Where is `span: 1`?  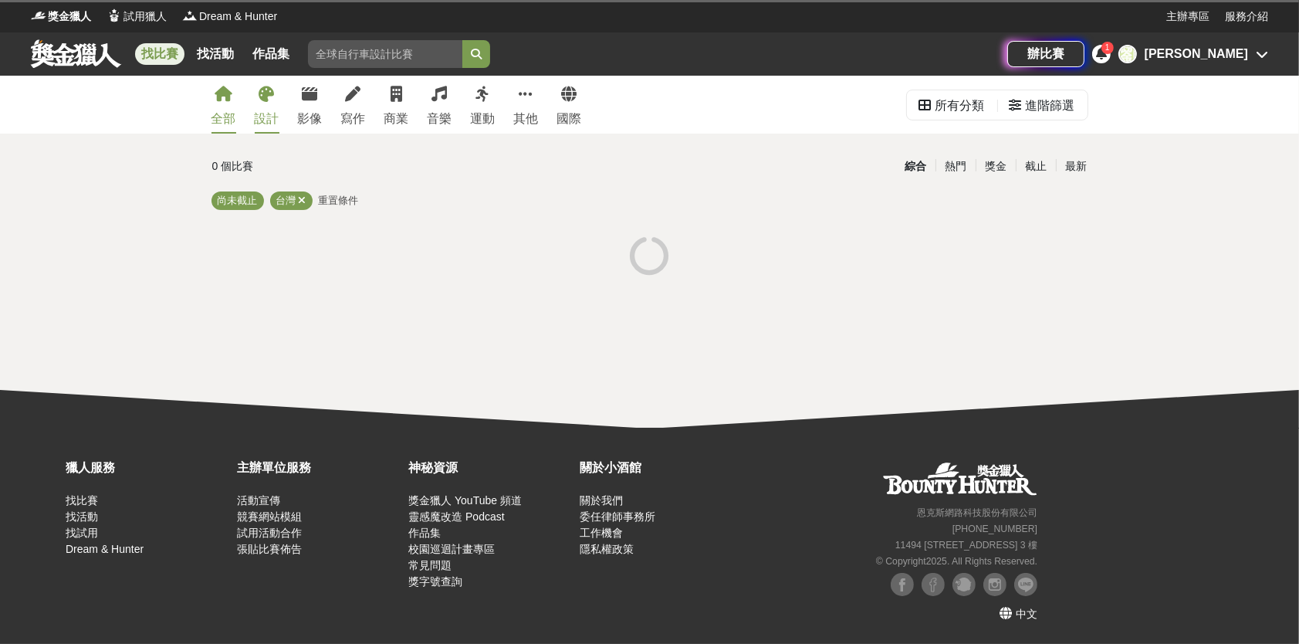 span: 1 is located at coordinates (1107, 47).